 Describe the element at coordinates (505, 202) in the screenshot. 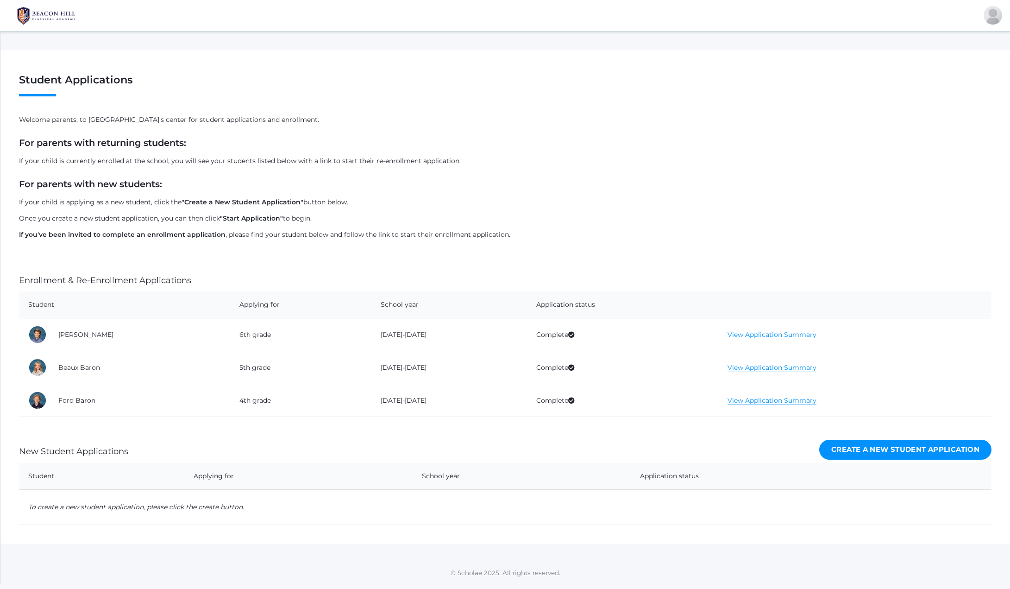

I see `p: If your child is applying as a new student, click the button below.` at that location.